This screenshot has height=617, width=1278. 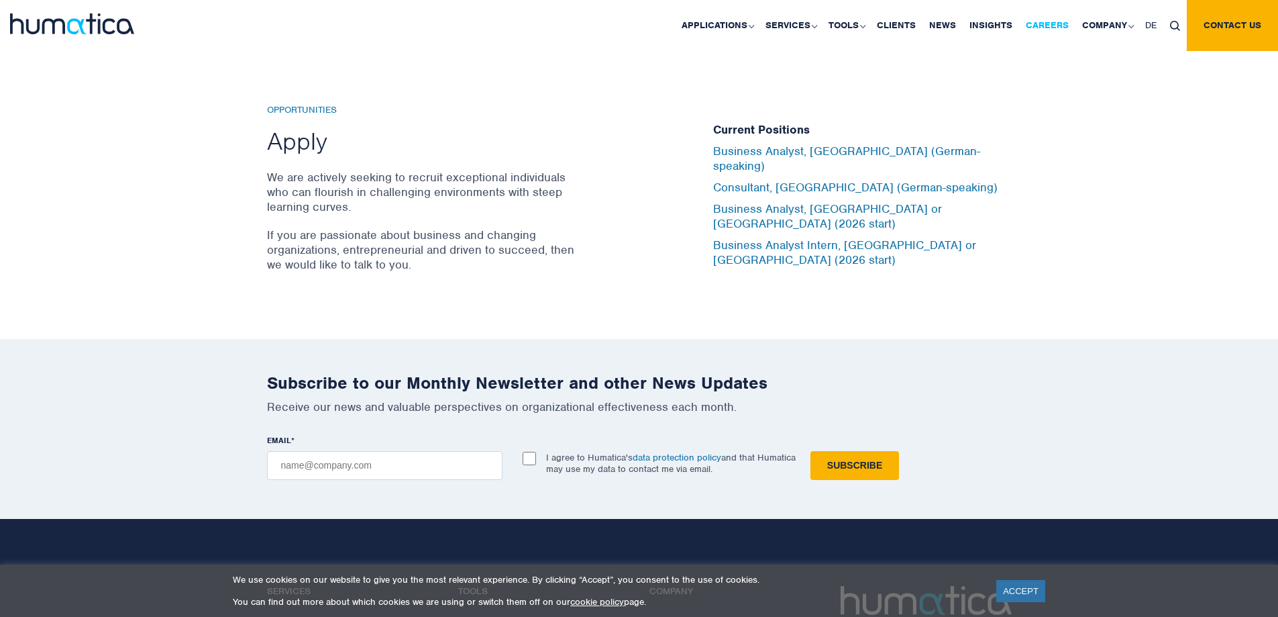 What do you see at coordinates (671, 463) in the screenshot?
I see `p: I agree to Humatica's and that Humatica may use my data to contact me via email.` at bounding box center [671, 463].